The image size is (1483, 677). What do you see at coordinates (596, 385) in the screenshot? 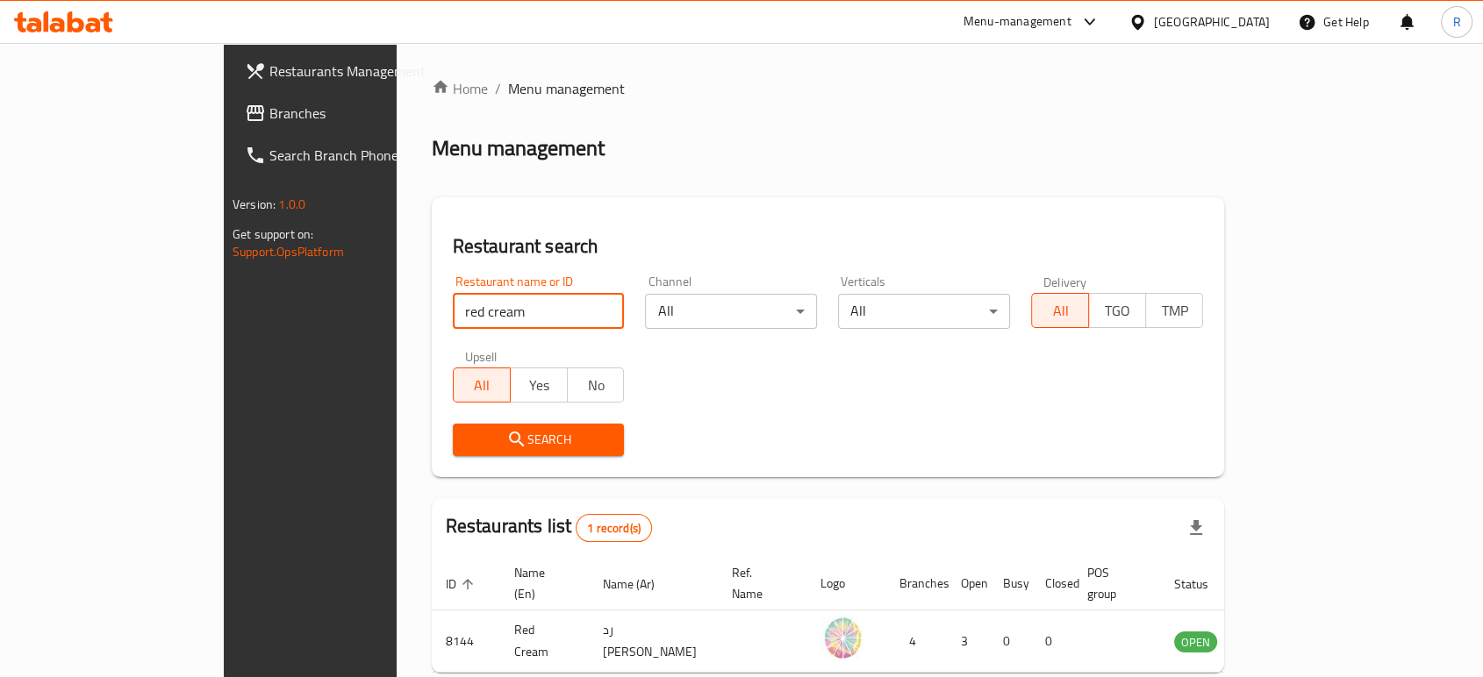
I see `span: No` at bounding box center [596, 385].